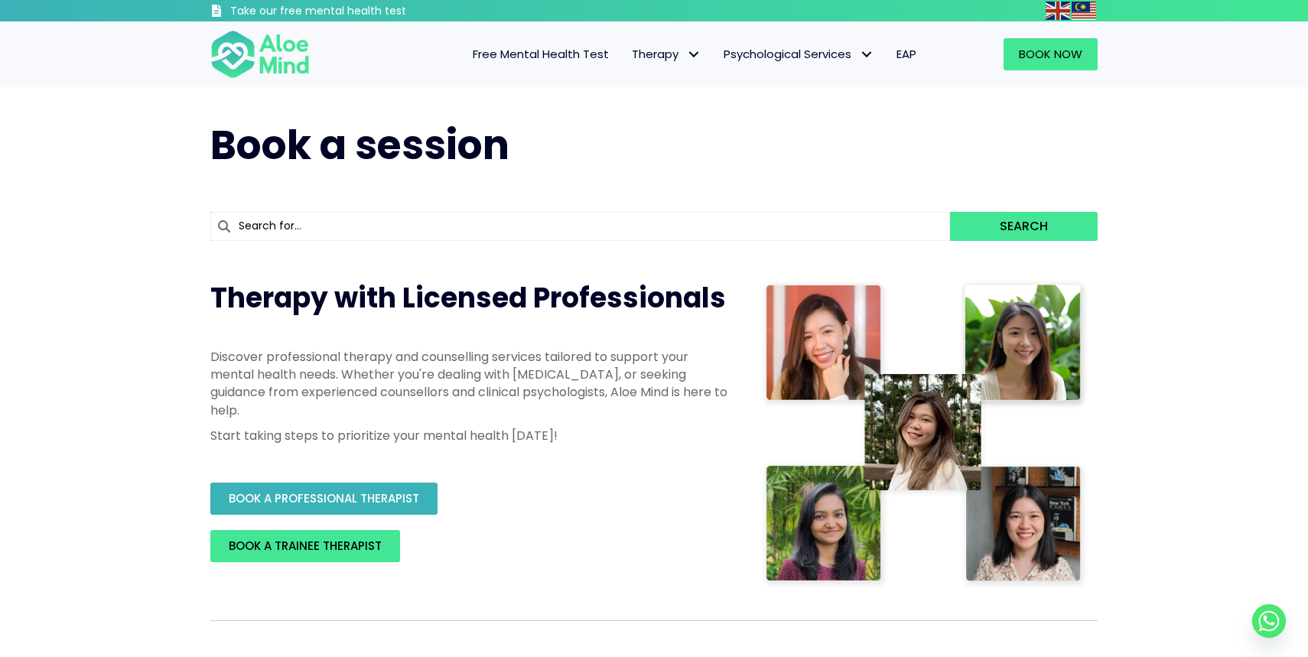 The image size is (1308, 657). I want to click on a: Malay, so click(1085, 10).